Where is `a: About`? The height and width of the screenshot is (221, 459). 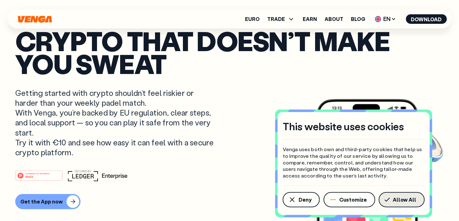 a: About is located at coordinates (334, 19).